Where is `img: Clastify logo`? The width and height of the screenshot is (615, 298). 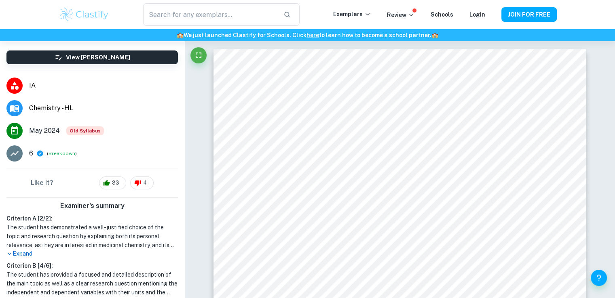
img: Clastify logo is located at coordinates (84, 15).